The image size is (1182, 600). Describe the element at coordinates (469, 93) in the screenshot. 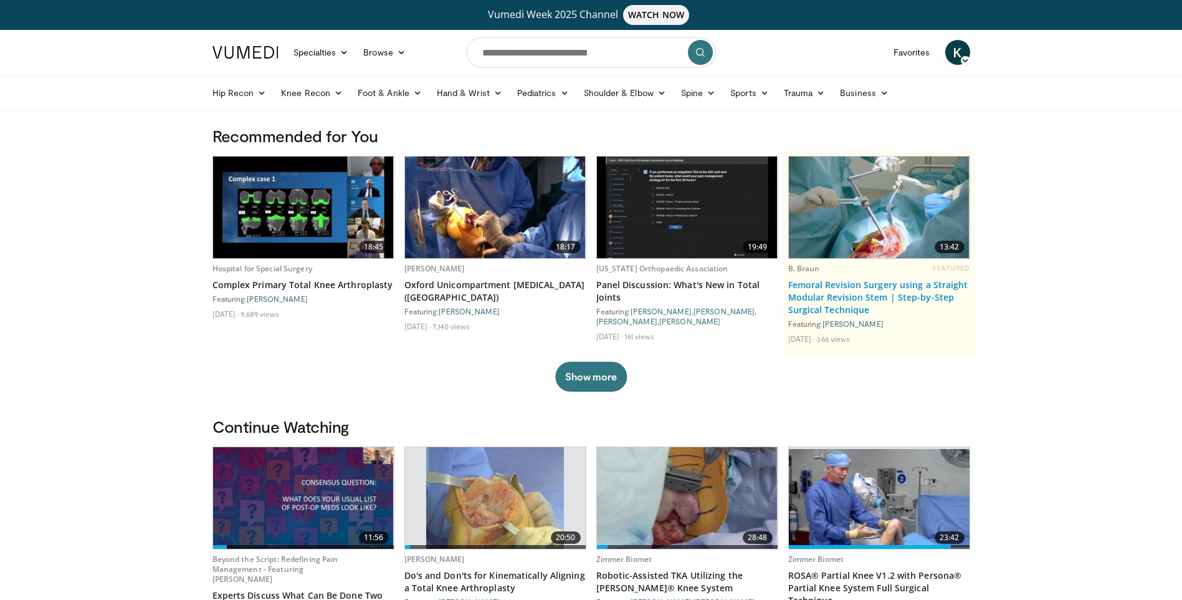

I see `a: Hand & Wrist` at that location.